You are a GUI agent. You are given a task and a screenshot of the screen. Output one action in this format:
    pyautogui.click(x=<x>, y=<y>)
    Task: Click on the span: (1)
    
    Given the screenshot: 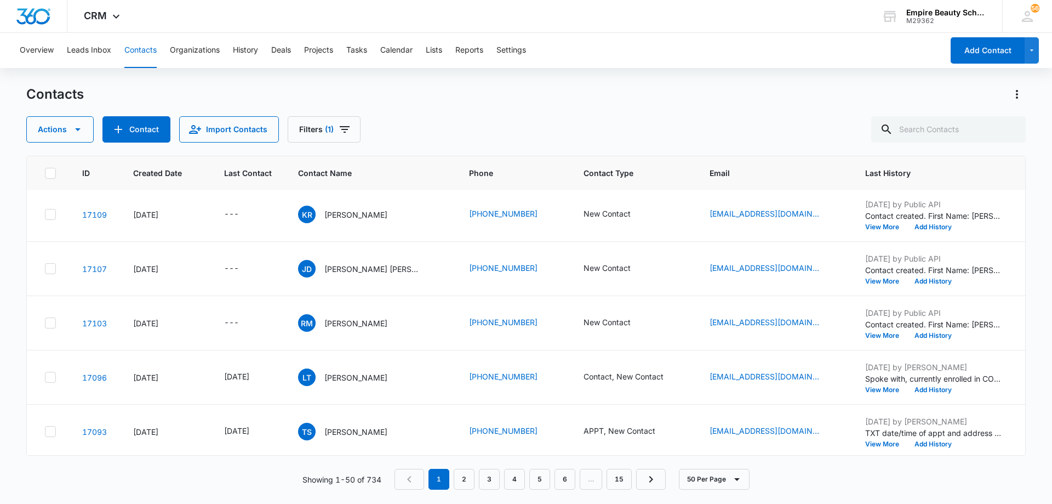 What is the action you would take?
    pyautogui.click(x=329, y=129)
    